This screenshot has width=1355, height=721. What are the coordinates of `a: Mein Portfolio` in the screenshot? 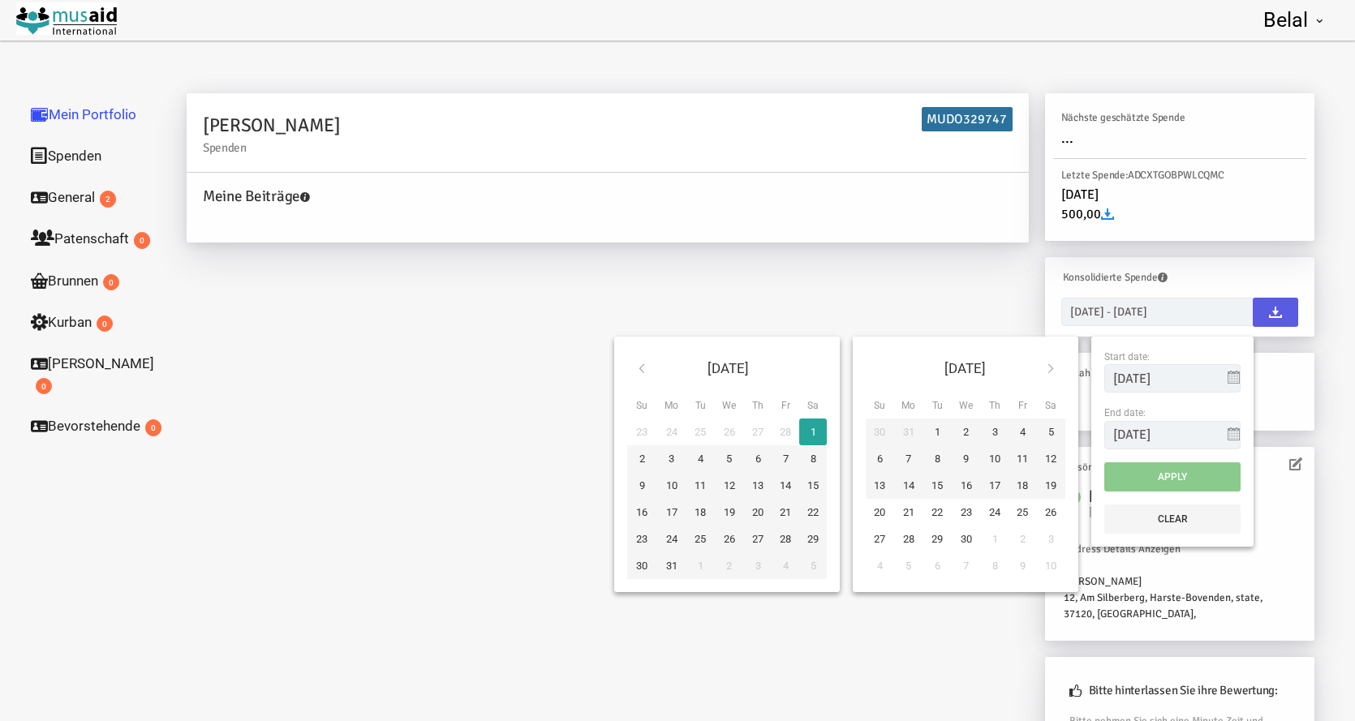 It's located at (97, 114).